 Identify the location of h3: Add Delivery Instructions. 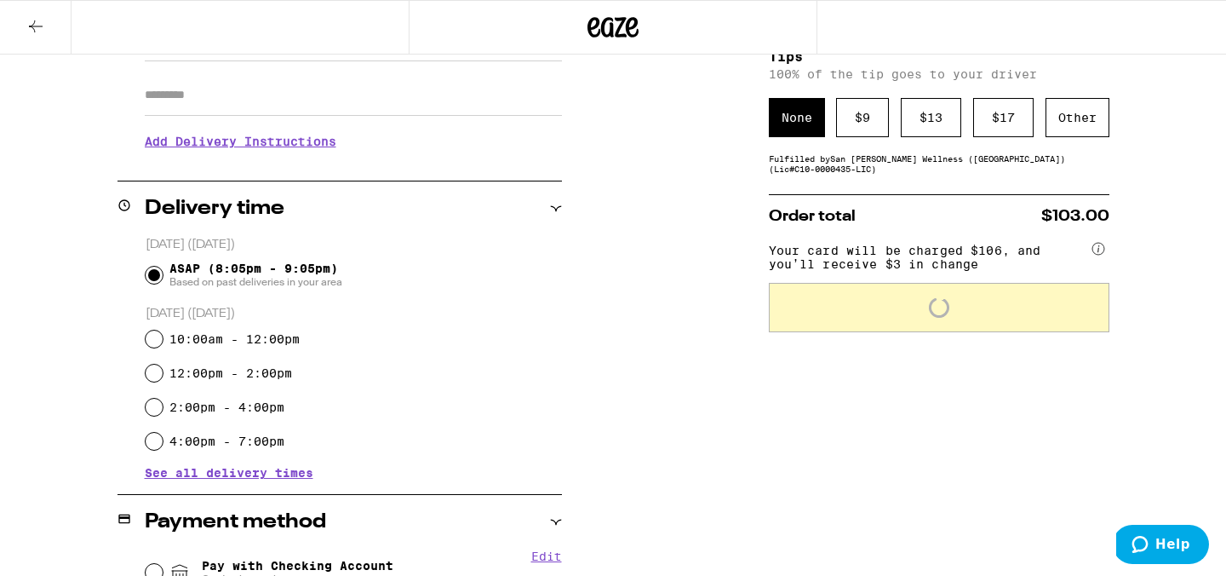
(353, 141).